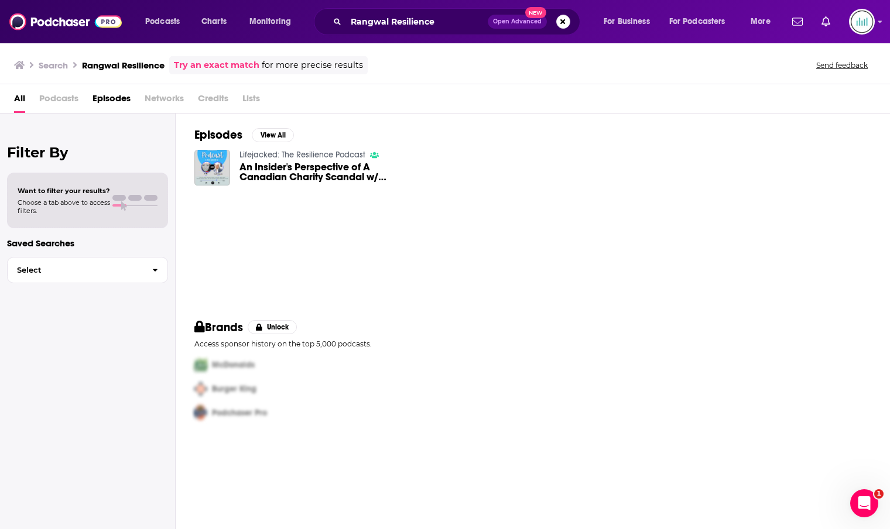 This screenshot has height=529, width=890. What do you see at coordinates (64, 191) in the screenshot?
I see `span: Want to filter your results?` at bounding box center [64, 191].